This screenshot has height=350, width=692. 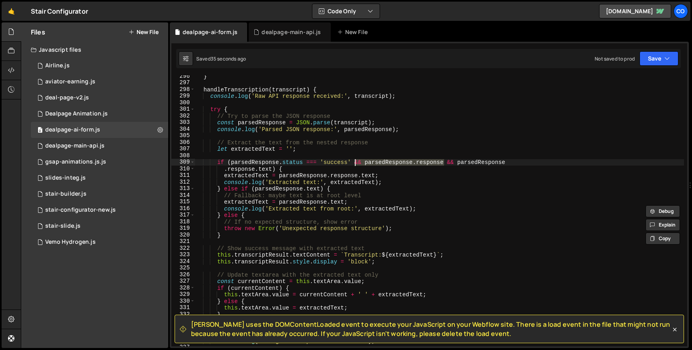 What do you see at coordinates (183, 135) in the screenshot?
I see `div: 305` at bounding box center [183, 135].